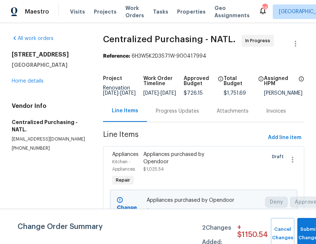 The height and width of the screenshot is (244, 316). What do you see at coordinates (302, 83) in the screenshot?
I see `span: The hpm assigned to this work order.` at bounding box center [302, 83].